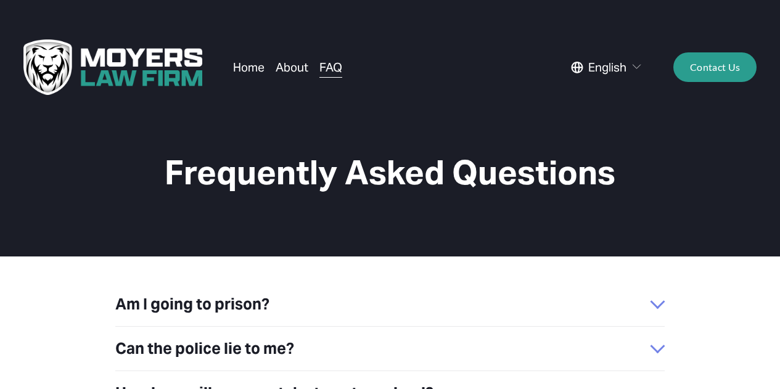 Image resolution: width=780 pixels, height=389 pixels. Describe the element at coordinates (292, 67) in the screenshot. I see `a: About` at that location.